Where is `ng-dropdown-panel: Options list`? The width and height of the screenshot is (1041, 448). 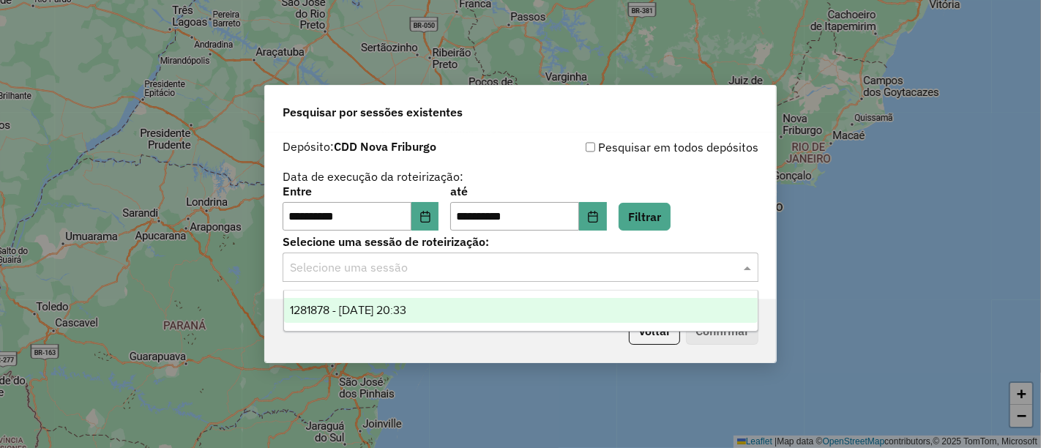
ng-dropdown-panel: Options list is located at coordinates (520, 310).